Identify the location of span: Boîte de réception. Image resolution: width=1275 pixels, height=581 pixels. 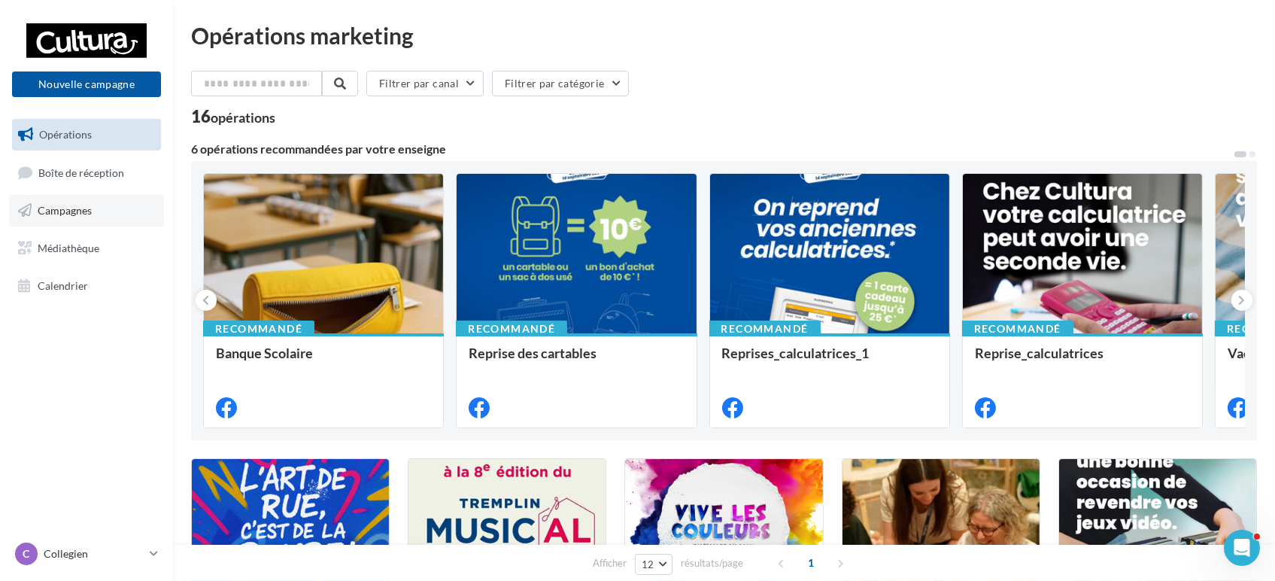
(81, 172).